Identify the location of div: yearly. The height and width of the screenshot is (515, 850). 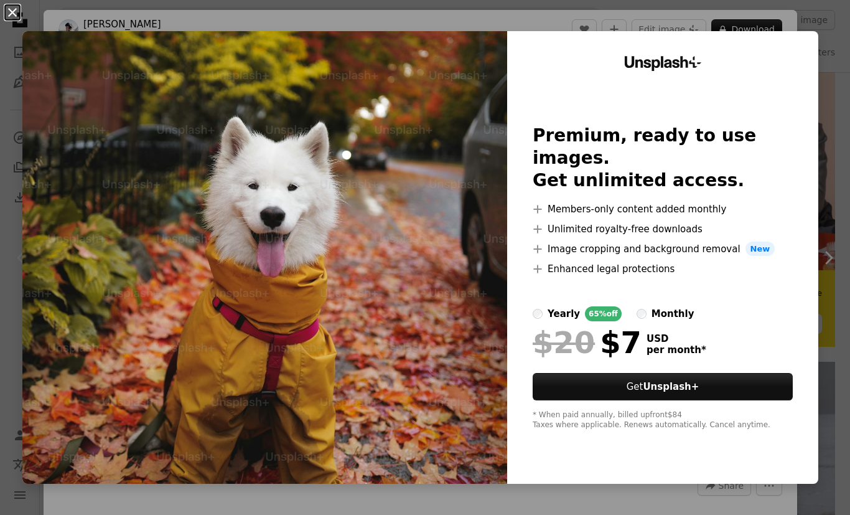
(564, 314).